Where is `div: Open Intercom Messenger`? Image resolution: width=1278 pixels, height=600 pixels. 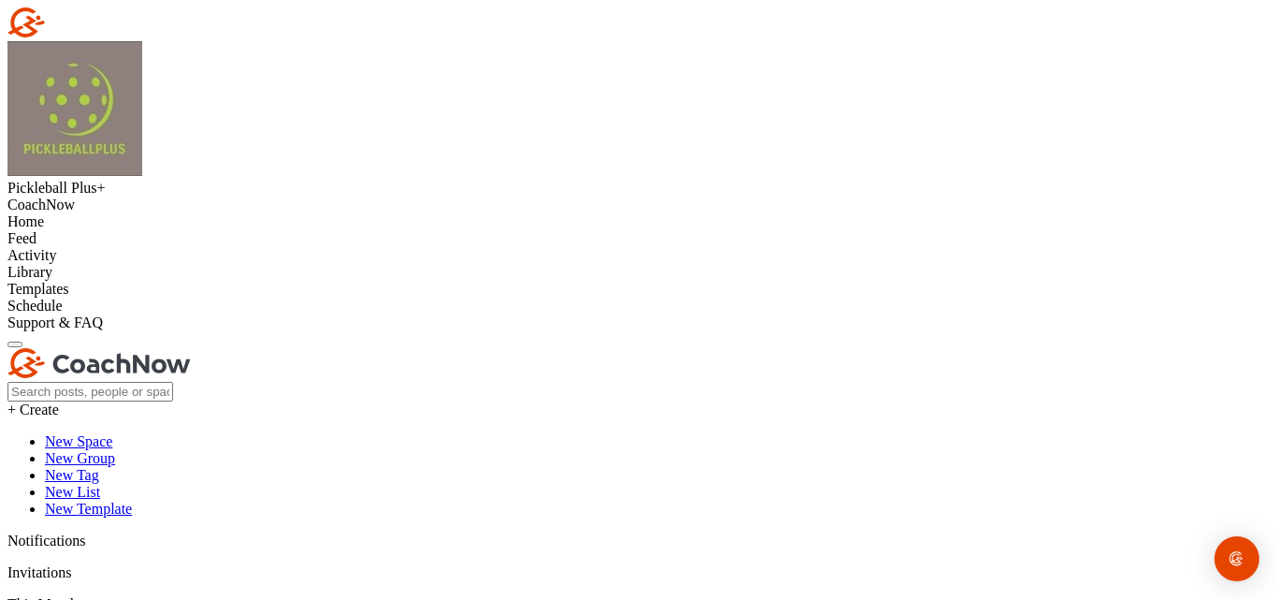 div: Open Intercom Messenger is located at coordinates (1237, 558).